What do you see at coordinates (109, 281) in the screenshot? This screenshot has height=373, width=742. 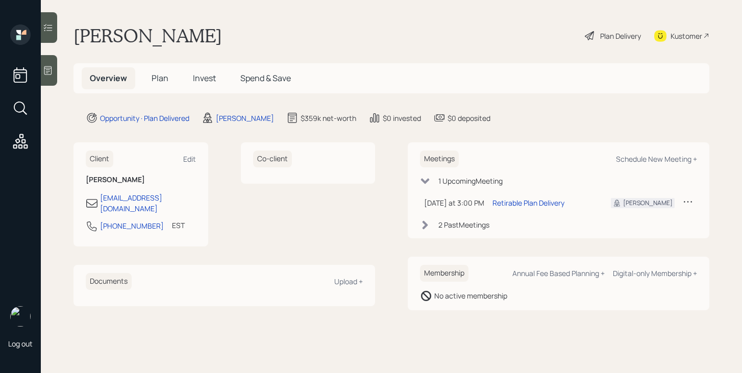 I see `h6: Documents` at bounding box center [109, 281].